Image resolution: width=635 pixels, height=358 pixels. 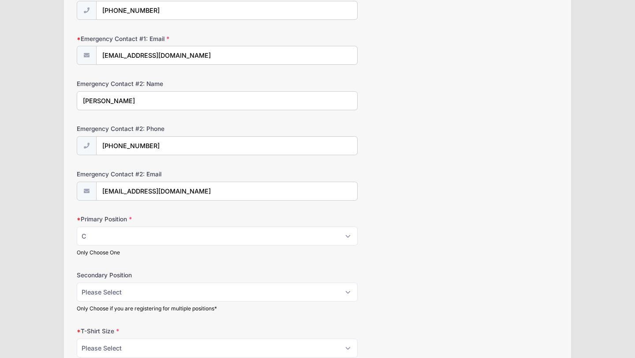 I want to click on label: Emergency Contact #2: Name, so click(x=157, y=84).